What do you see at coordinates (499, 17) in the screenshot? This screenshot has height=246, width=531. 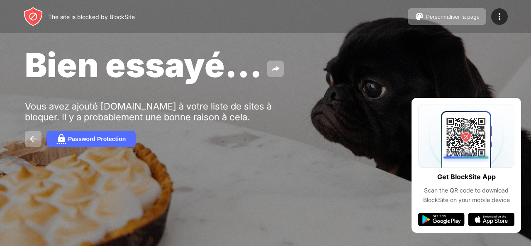 I see `img: menu-icon.svg` at bounding box center [499, 17].